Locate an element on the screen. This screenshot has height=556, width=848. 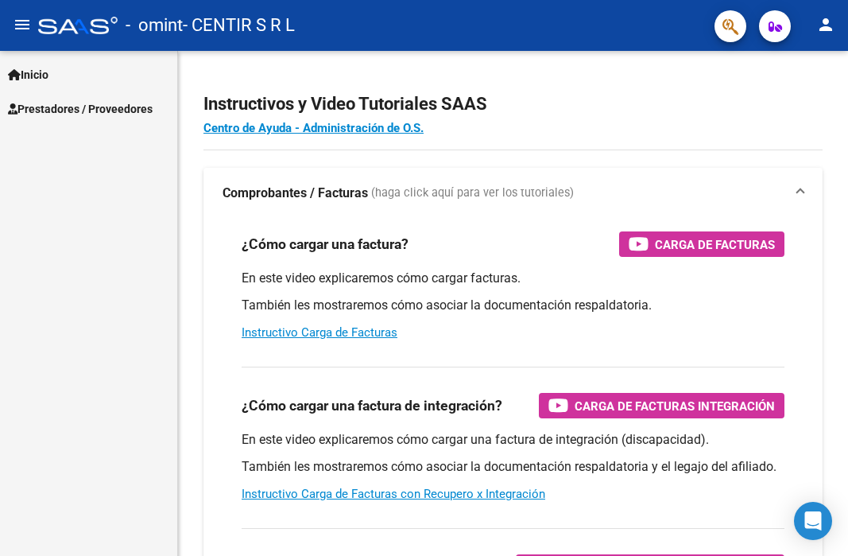
span: Inicio is located at coordinates (28, 75).